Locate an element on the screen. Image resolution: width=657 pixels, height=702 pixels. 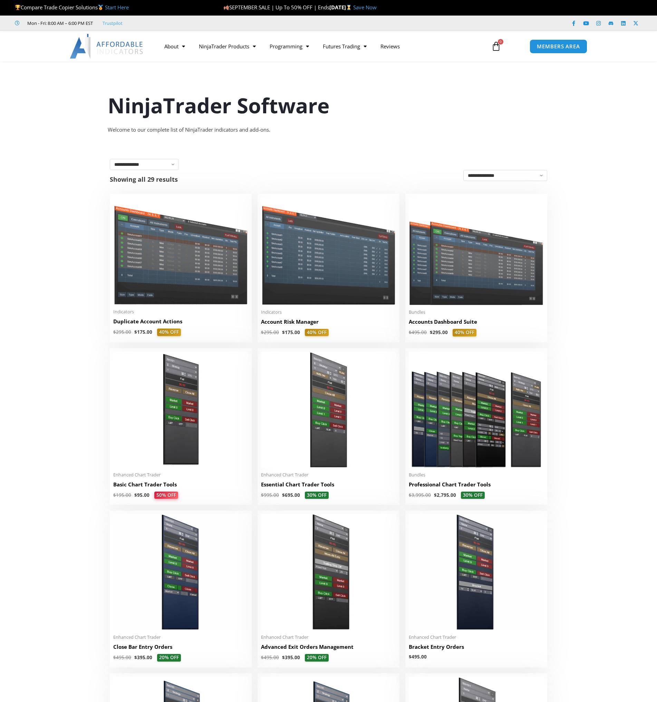
h2: Duplicate Account Actions is located at coordinates (181, 321).